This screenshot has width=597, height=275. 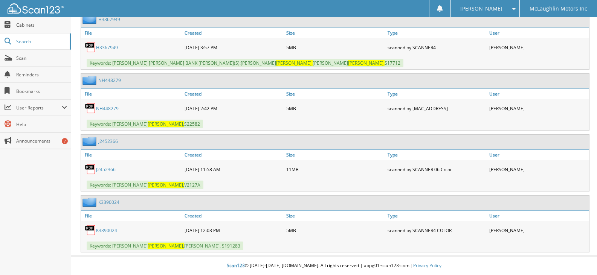 What do you see at coordinates (36, 8) in the screenshot?
I see `img: scan123-logo-white.svg` at bounding box center [36, 8].